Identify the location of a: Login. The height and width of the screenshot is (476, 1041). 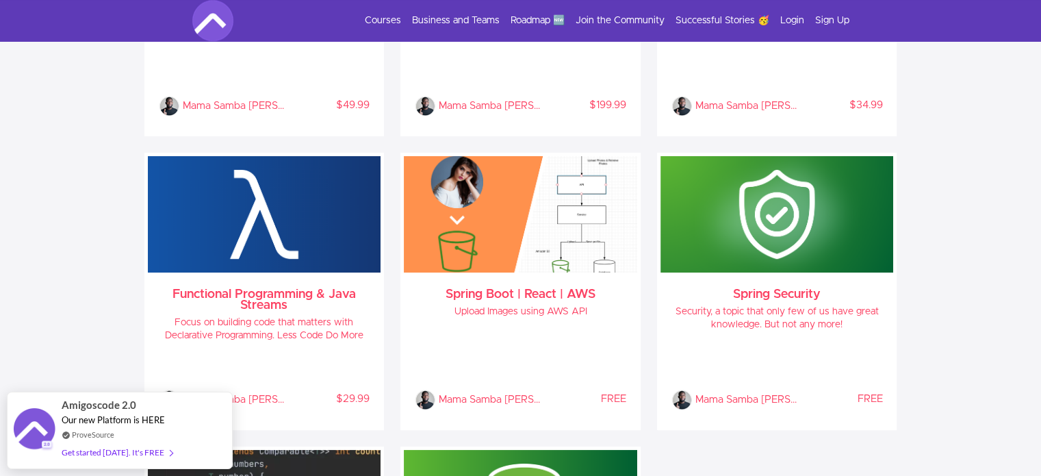
(792, 21).